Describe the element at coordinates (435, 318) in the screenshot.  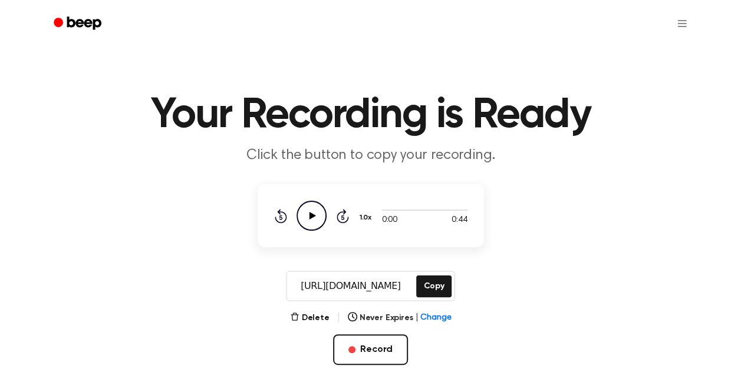
I see `span: Change` at that location.